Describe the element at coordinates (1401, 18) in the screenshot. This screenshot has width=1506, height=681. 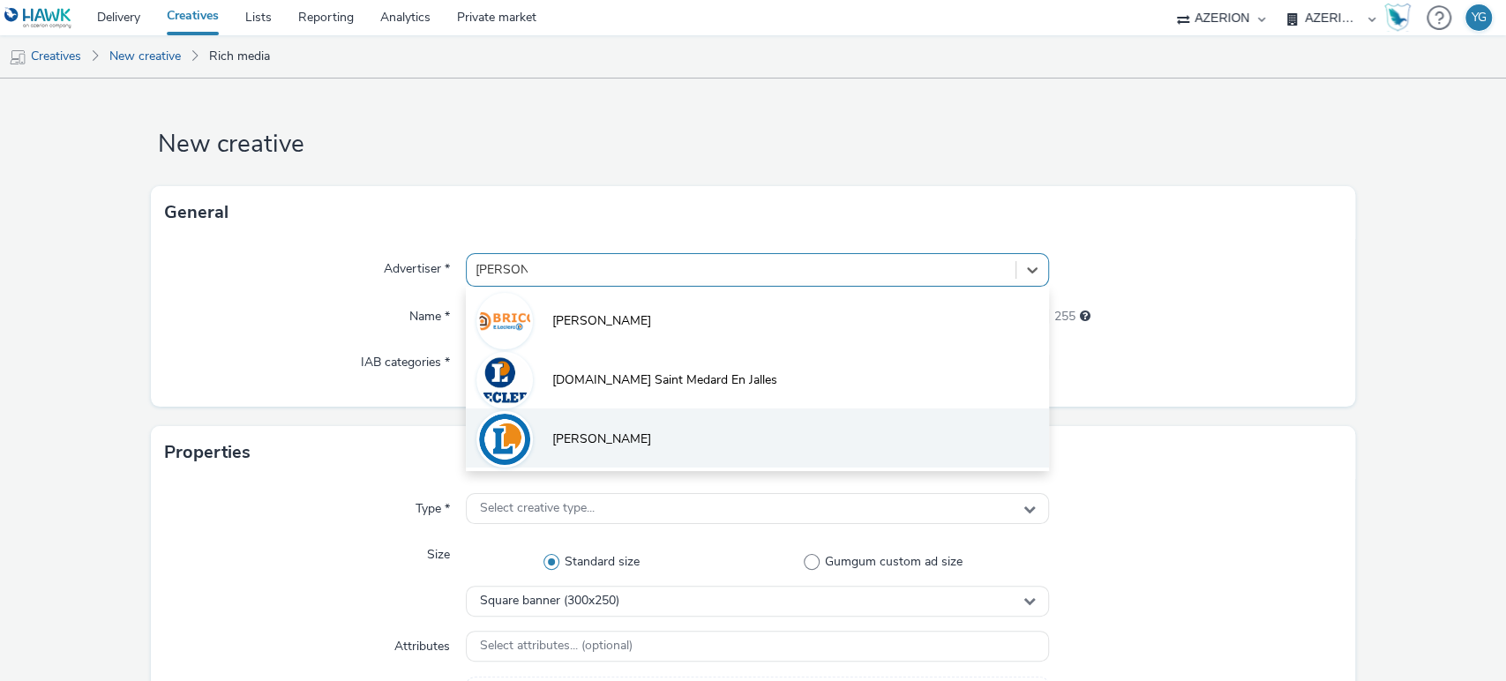
I see `a: Hawk Academy` at that location.